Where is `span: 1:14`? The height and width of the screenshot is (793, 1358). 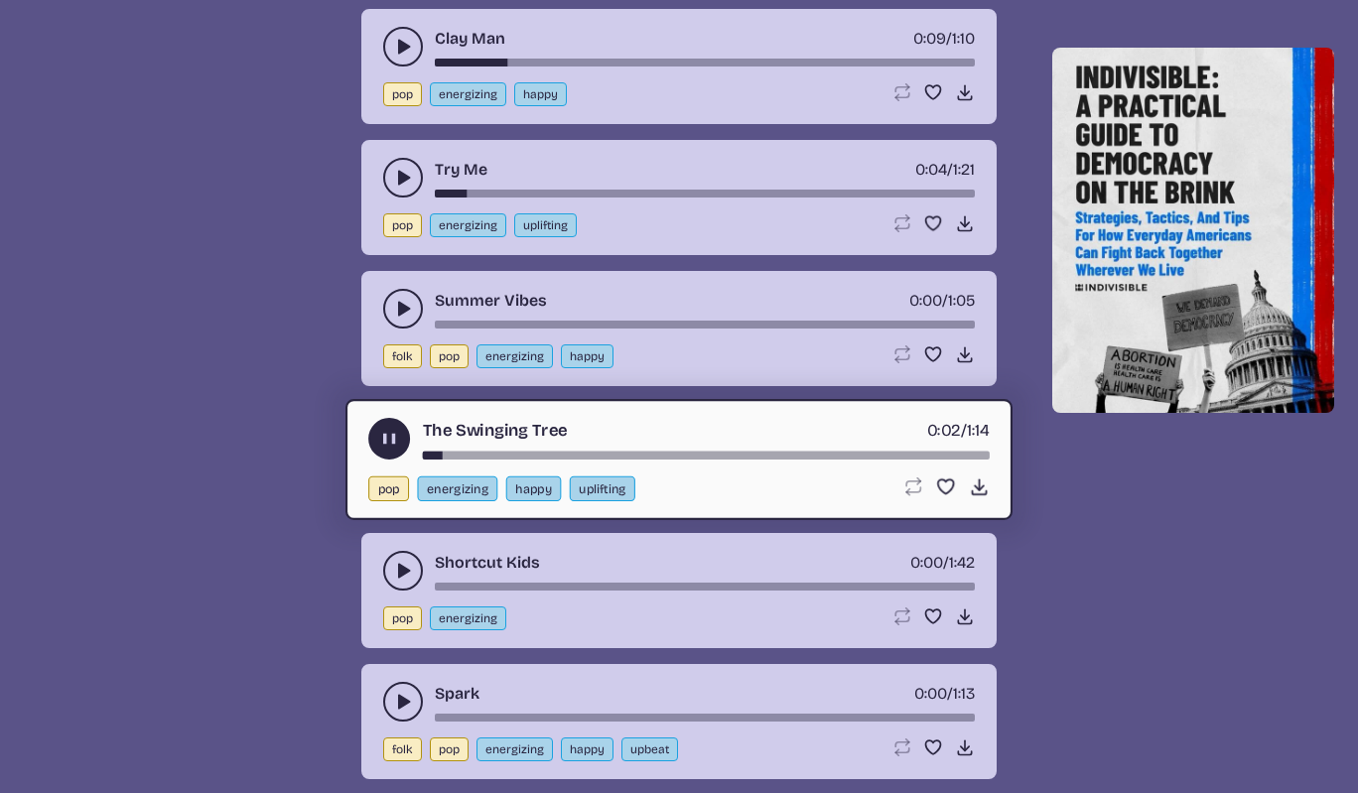 span: 1:14 is located at coordinates (978, 430).